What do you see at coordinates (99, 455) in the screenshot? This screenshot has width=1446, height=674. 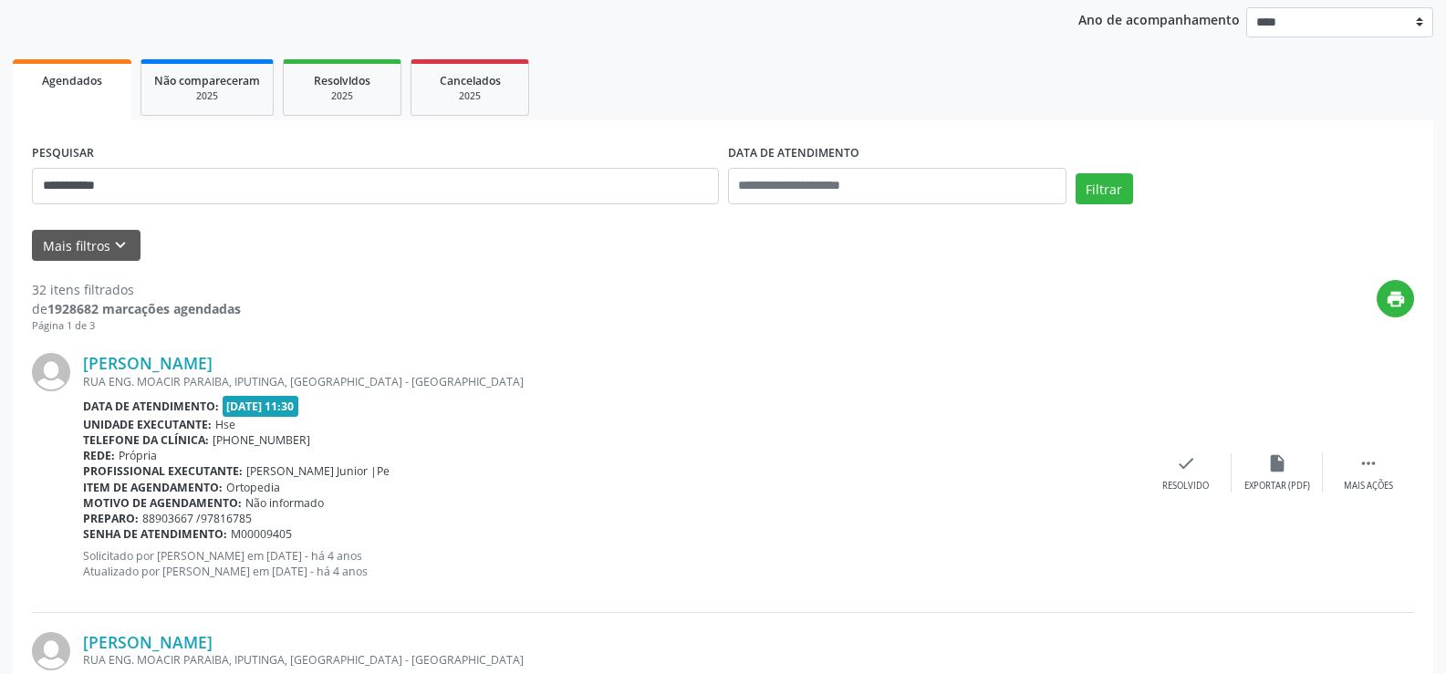 I see `b: Rede:` at bounding box center [99, 455].